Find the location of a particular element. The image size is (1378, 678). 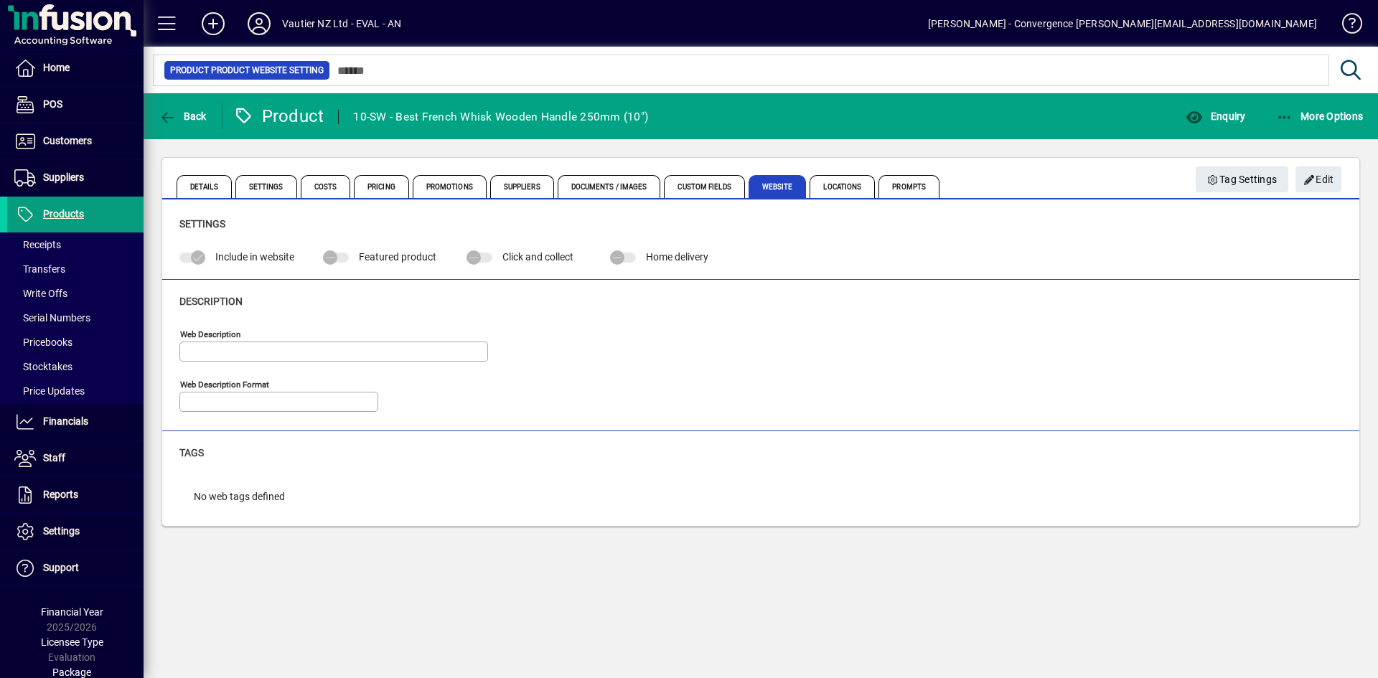

button: More Options is located at coordinates (1320, 116).